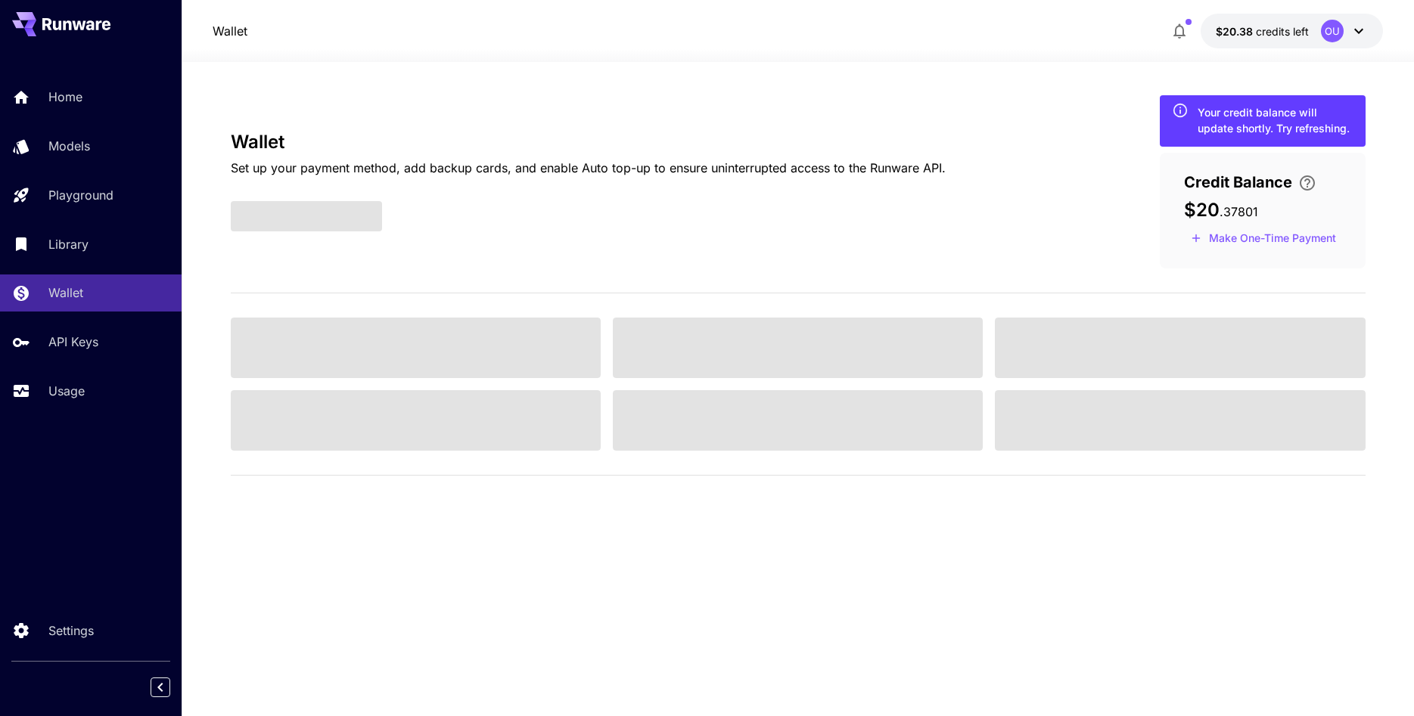 The width and height of the screenshot is (1414, 716). What do you see at coordinates (230, 31) in the screenshot?
I see `a: Wallet` at bounding box center [230, 31].